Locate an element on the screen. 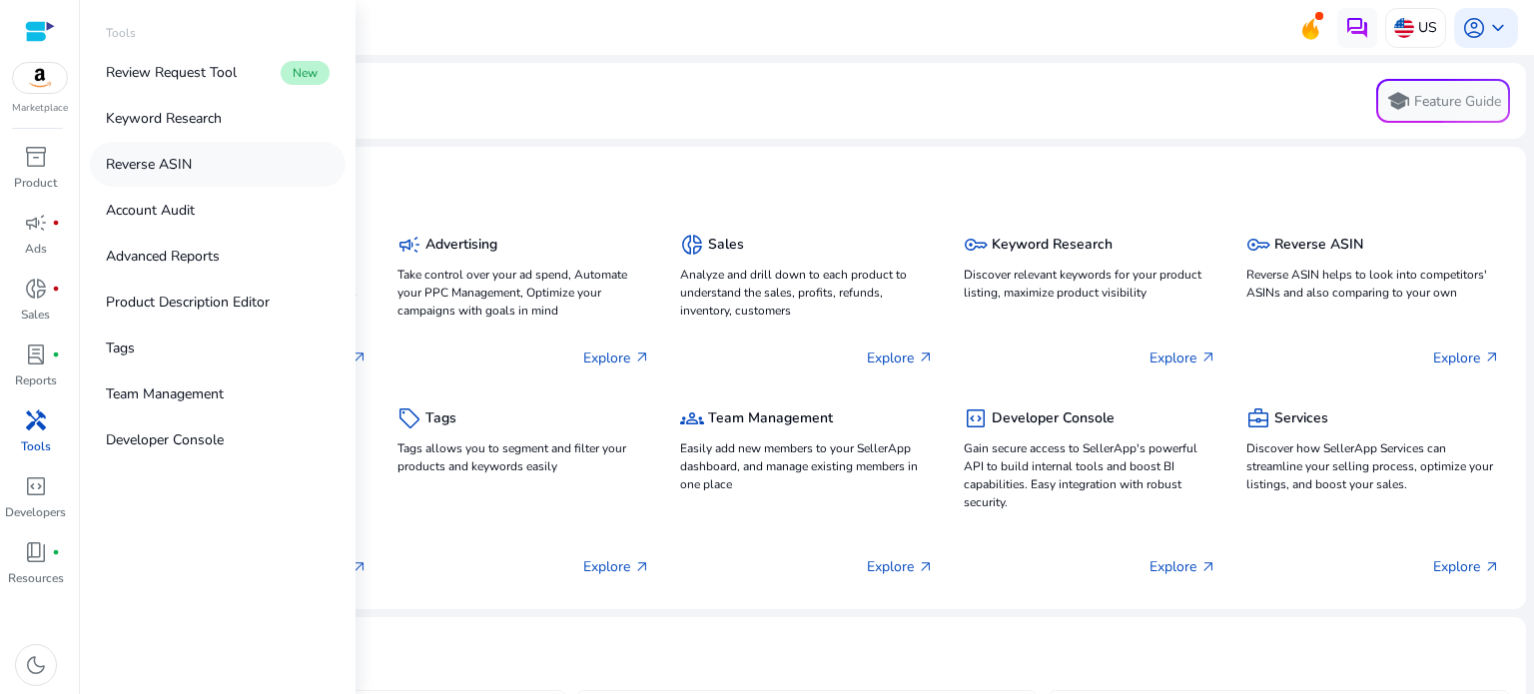 The width and height of the screenshot is (1534, 694). p: Reports is located at coordinates (36, 381).